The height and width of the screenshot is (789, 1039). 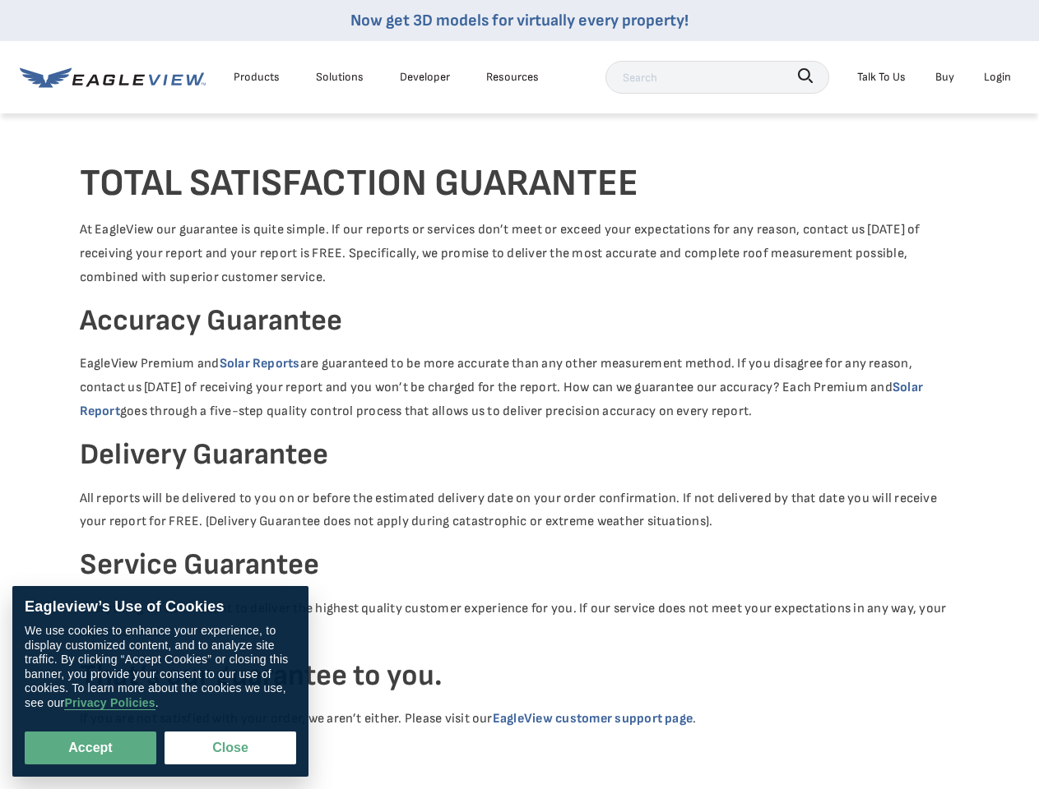 What do you see at coordinates (520, 622) in the screenshot?
I see `p: Everything we do is meant to deliver the highest quality customer experience for you. If our serv...` at bounding box center [520, 622].